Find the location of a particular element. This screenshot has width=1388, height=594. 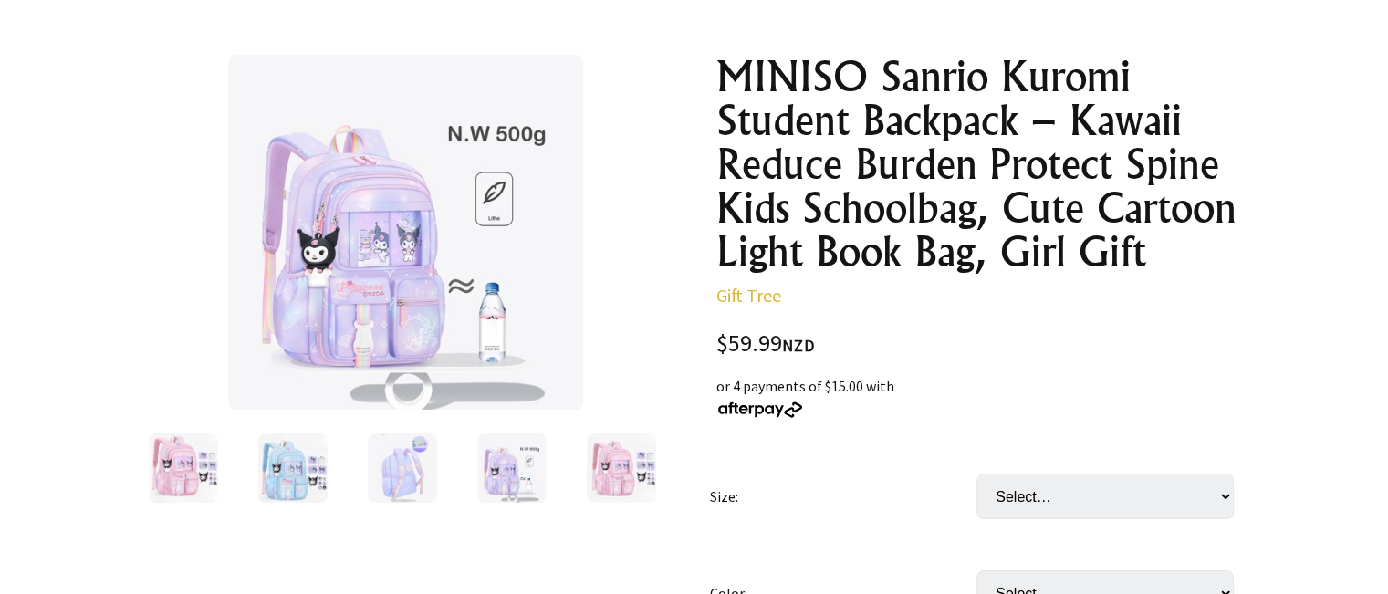

h1: MINISO Sanrio Kuromi Student Backpack – Kawaii Reduce Burden Protect Spine Kids Schoolbag, Cute C... is located at coordinates (983, 164).